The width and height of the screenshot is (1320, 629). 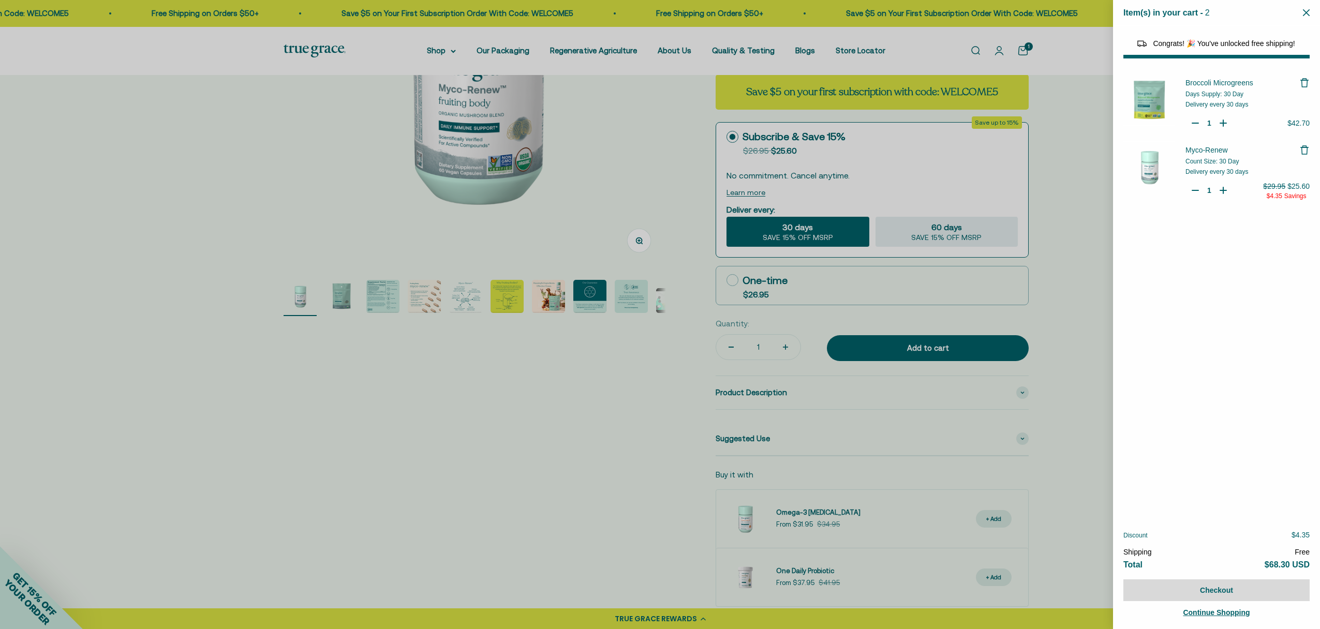 I want to click on span: $29.95, so click(x=1274, y=186).